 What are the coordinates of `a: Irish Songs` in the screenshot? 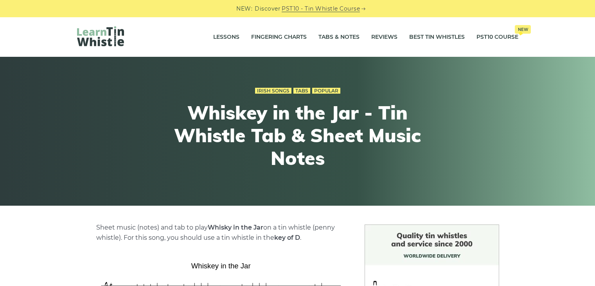 It's located at (273, 91).